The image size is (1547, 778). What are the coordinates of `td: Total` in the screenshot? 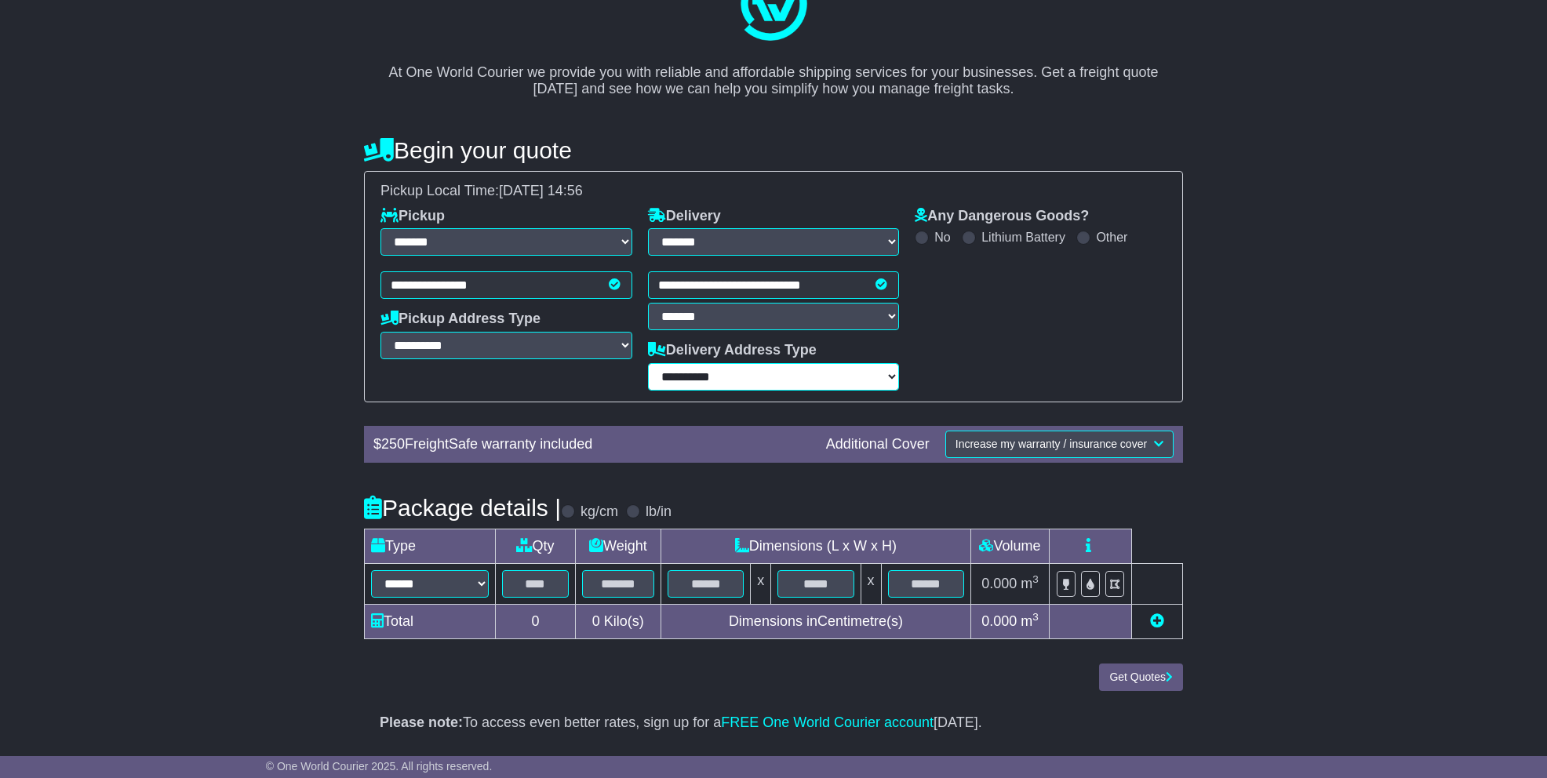 It's located at (430, 622).